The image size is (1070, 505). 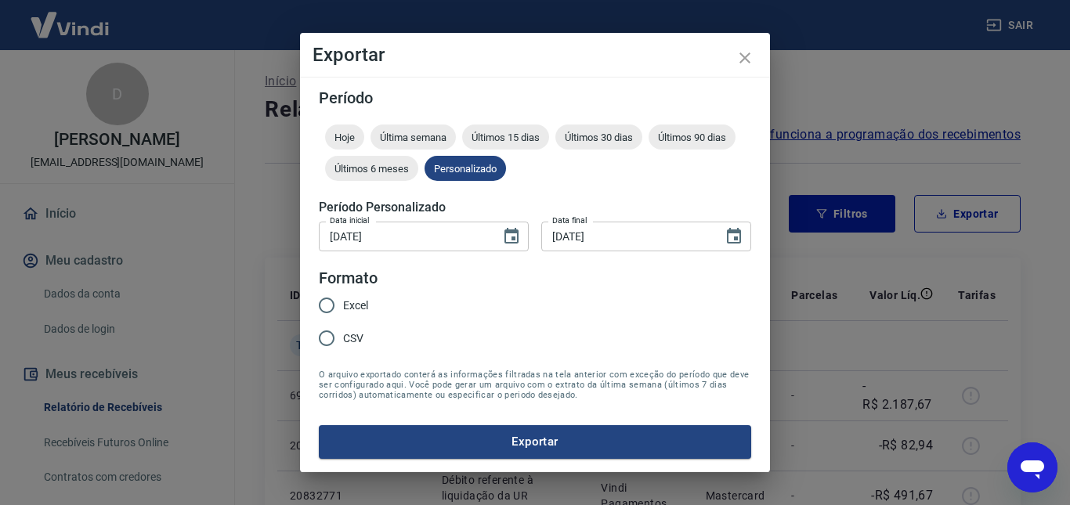 What do you see at coordinates (371, 168) in the screenshot?
I see `span: Últimos 6 meses` at bounding box center [371, 168].